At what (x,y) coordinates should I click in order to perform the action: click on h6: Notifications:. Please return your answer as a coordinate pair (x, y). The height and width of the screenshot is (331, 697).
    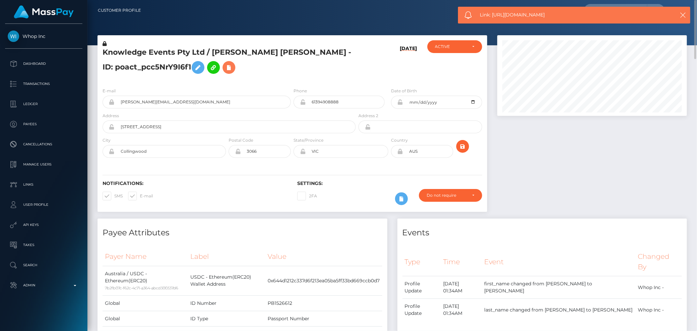
    Looking at the image, I should click on (195, 184).